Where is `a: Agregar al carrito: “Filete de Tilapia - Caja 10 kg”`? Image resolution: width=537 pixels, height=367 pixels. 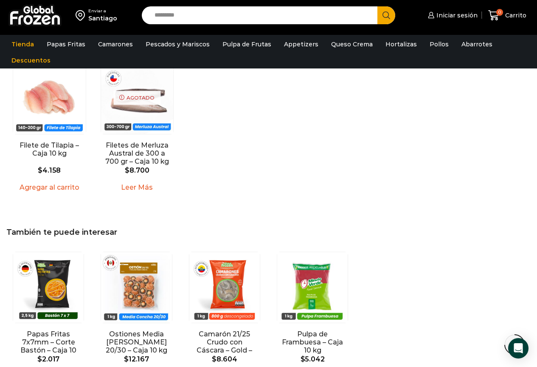 a: Agregar al carrito: “Filete de Tilapia - Caja 10 kg” is located at coordinates (49, 187).